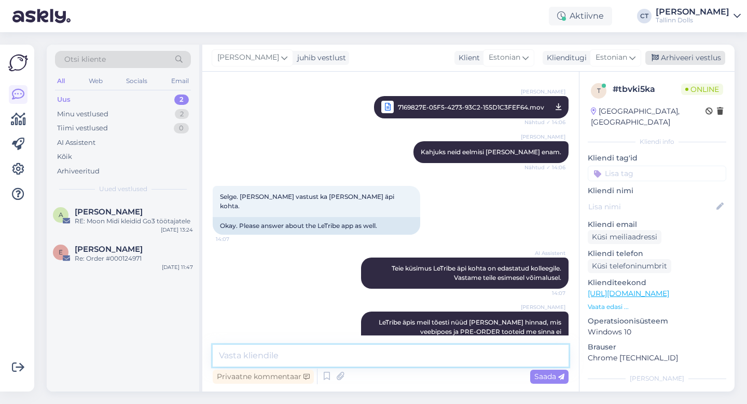  Describe the element at coordinates (657, 394) in the screenshot. I see `p: Märkmed` at that location.